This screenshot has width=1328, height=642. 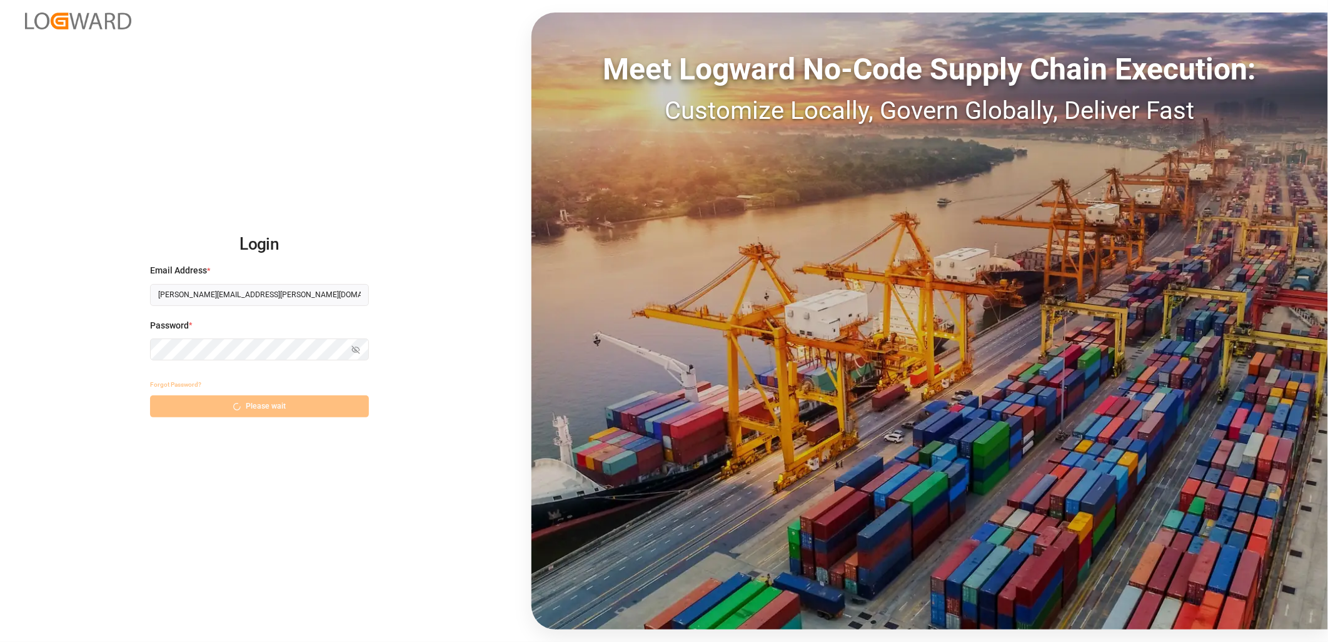 What do you see at coordinates (178, 270) in the screenshot?
I see `span: Email Address` at bounding box center [178, 270].